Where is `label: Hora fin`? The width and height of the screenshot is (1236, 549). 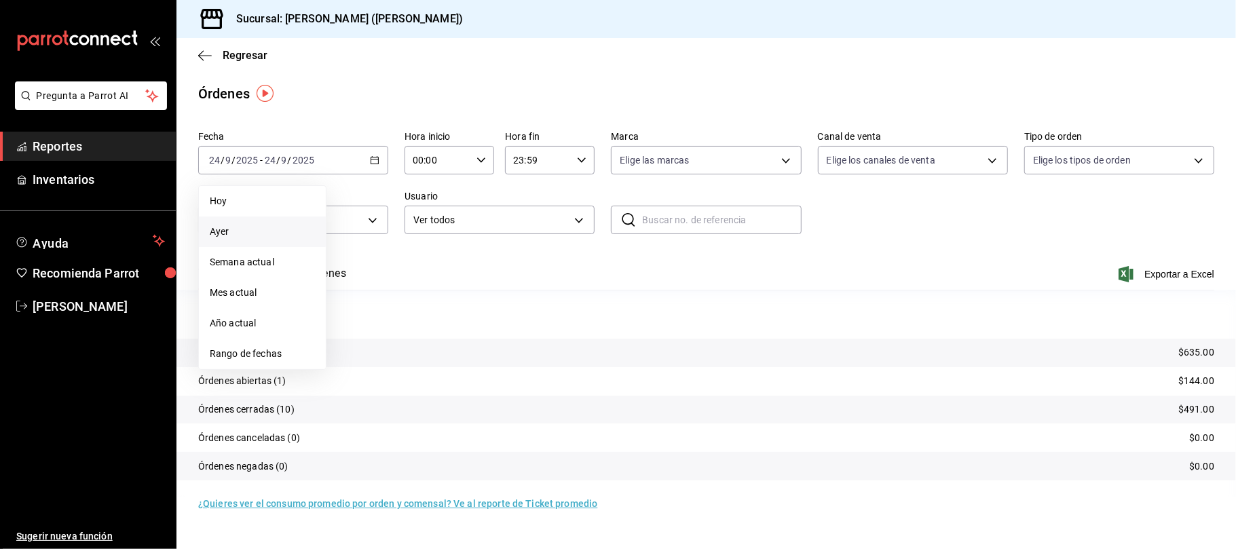
label: Hora fin is located at coordinates (550, 137).